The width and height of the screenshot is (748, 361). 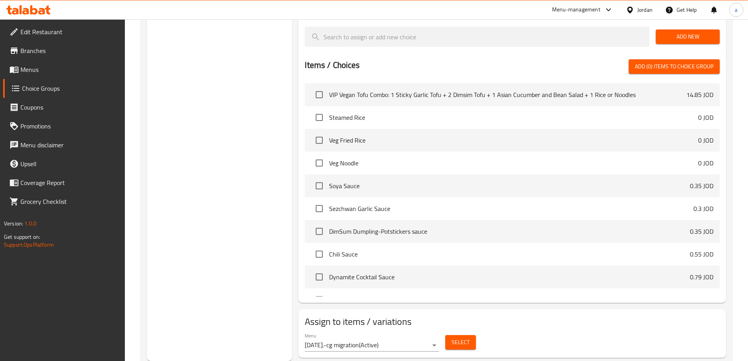 What do you see at coordinates (64, 51) in the screenshot?
I see `a: Branches` at bounding box center [64, 51].